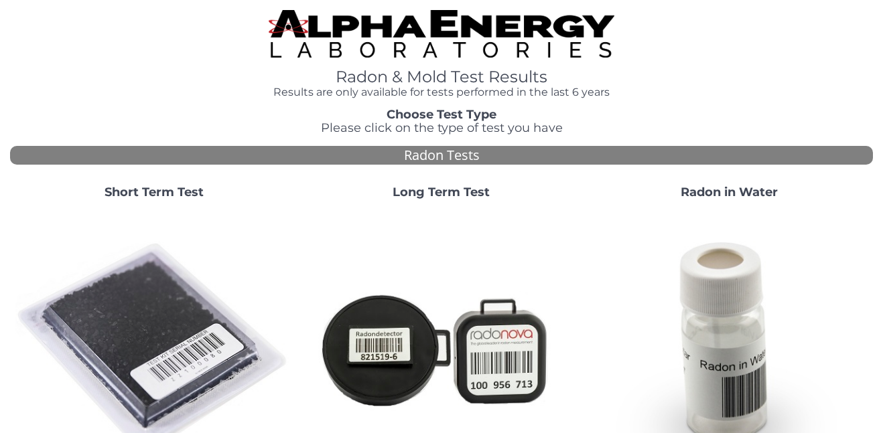 Image resolution: width=883 pixels, height=433 pixels. I want to click on h4: Results are only available for tests performed in the last 6 years, so click(441, 92).